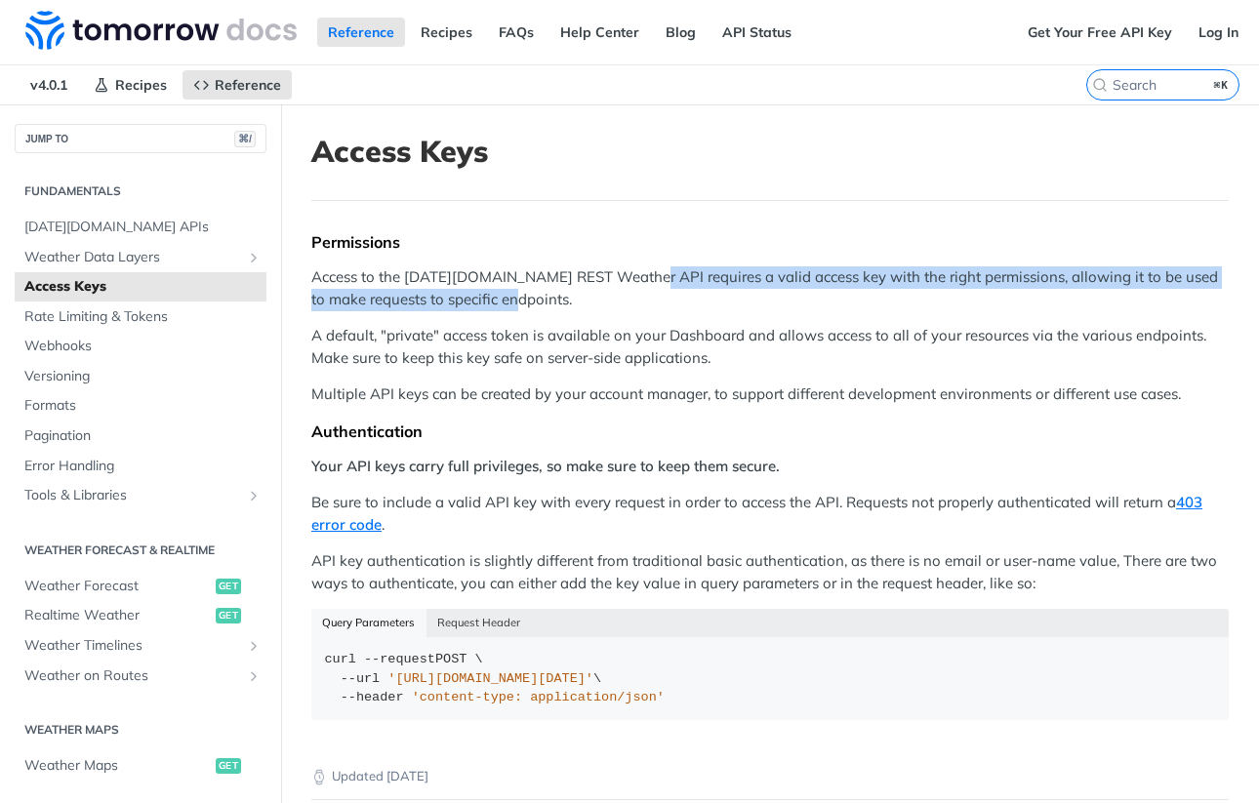 The image size is (1259, 803). Describe the element at coordinates (341, 659) in the screenshot. I see `span: curl` at that location.